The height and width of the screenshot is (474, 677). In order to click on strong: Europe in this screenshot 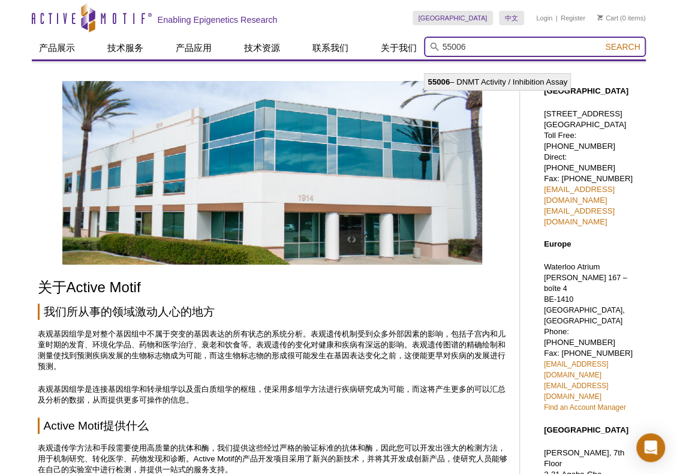, I will do `click(557, 244)`.